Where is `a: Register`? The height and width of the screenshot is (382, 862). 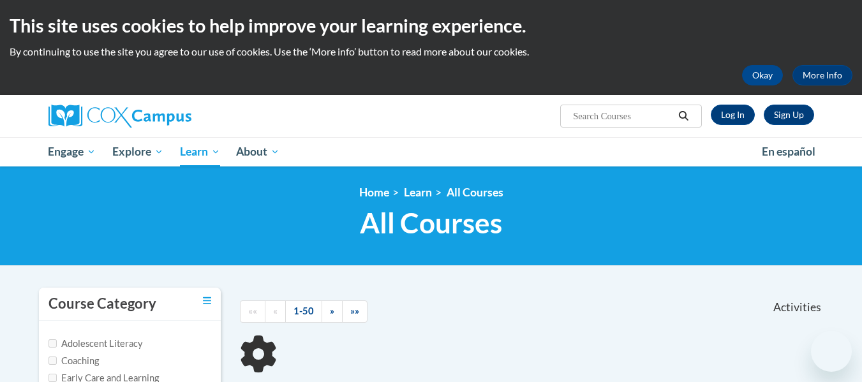
a: Register is located at coordinates (789, 115).